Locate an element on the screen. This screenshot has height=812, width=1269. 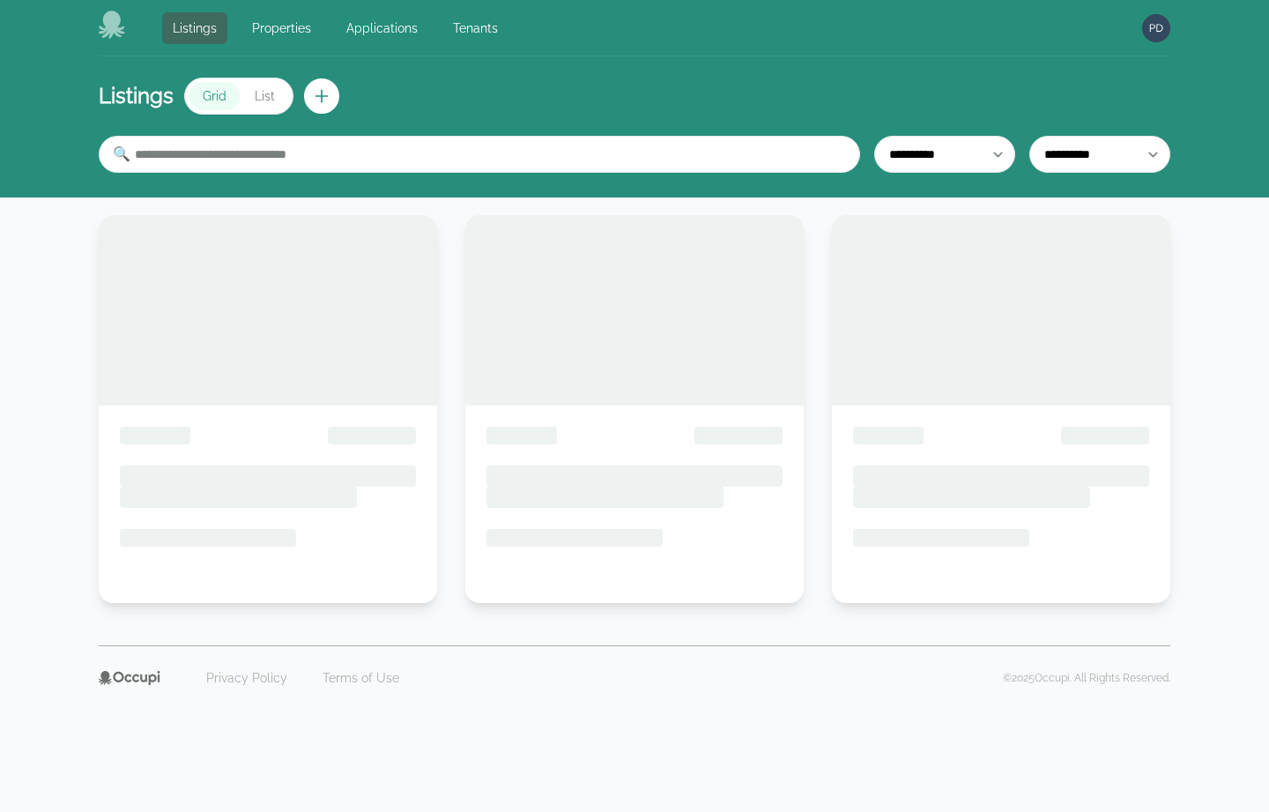
button: Create new listing is located at coordinates (322, 96).